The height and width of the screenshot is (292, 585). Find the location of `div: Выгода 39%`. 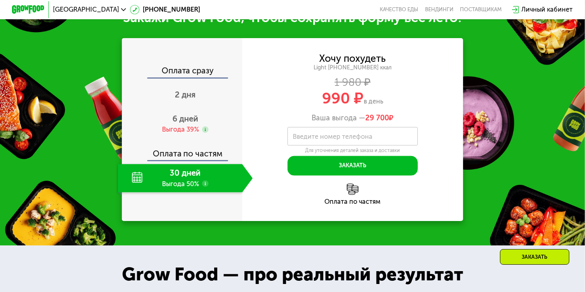

div: Выгода 39% is located at coordinates (181, 130).